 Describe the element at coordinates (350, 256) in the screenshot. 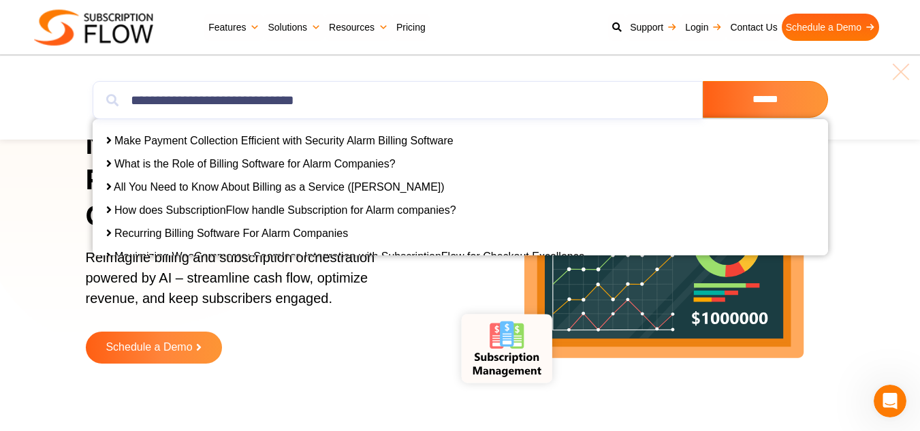

I see `a: Maximizing WooCommerce: Seamless Integration with SubscriptionFlow for Checkout Excellence` at that location.